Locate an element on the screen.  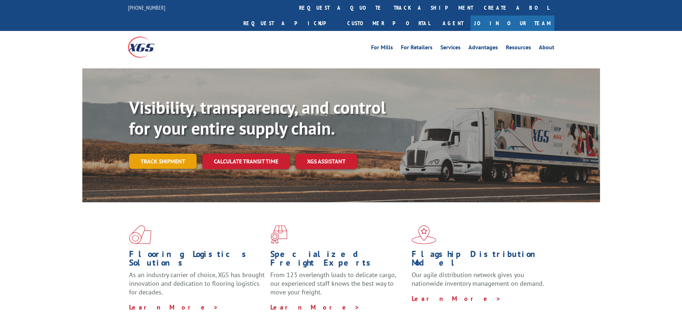
a: Join Our Team is located at coordinates (512, 23).